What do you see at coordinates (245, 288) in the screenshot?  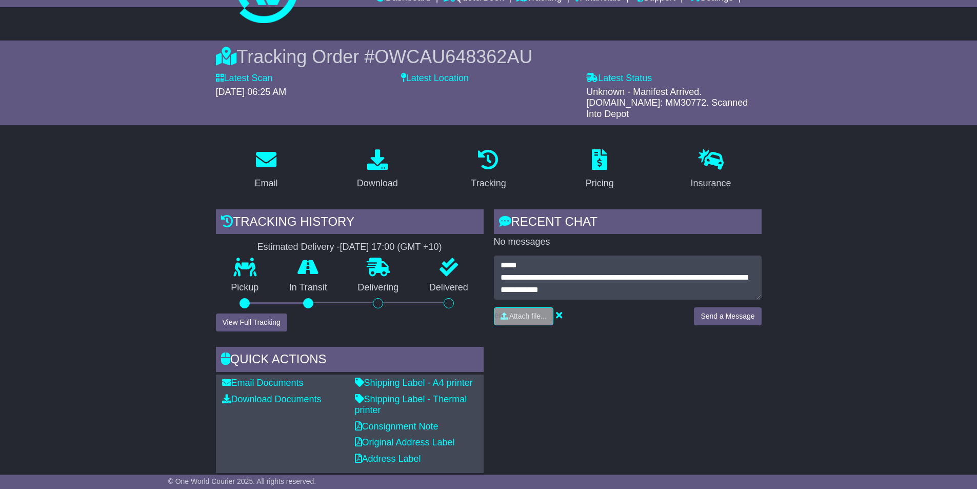 I see `p: Pickup` at bounding box center [245, 288].